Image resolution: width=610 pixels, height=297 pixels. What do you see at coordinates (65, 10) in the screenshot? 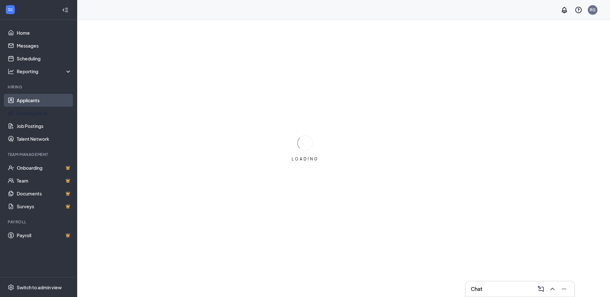
I see `svg: Collapse` at bounding box center [65, 10].